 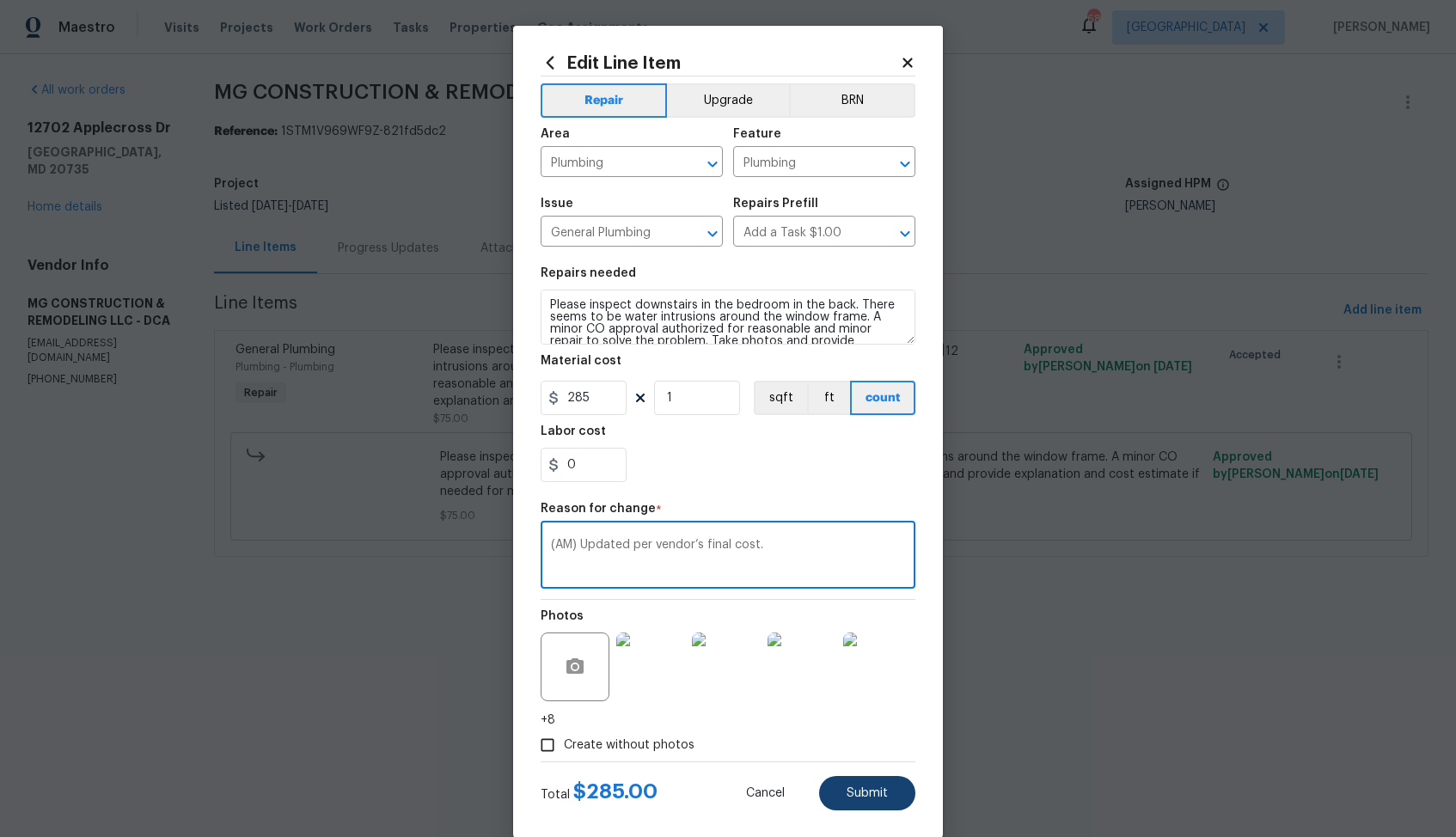 What do you see at coordinates (882, 397) in the screenshot?
I see `button: count` at bounding box center [882, 397].